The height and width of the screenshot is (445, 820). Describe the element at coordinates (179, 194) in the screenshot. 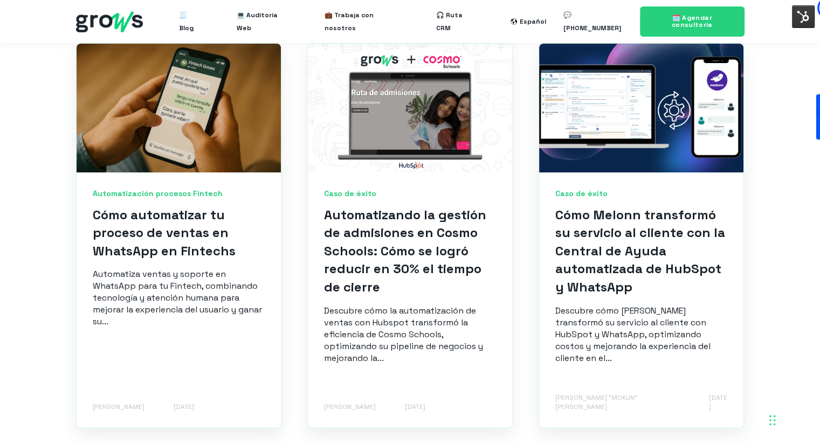

I see `span: Automatización procesos Fintech` at that location.